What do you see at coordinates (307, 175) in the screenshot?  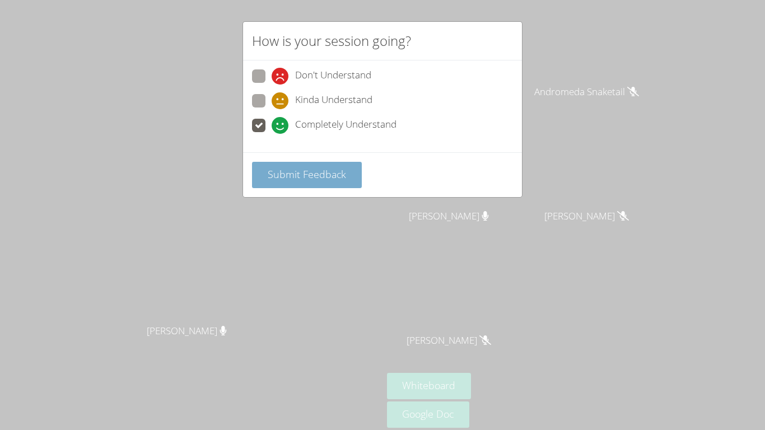 I see `button: Submit Feedback` at bounding box center [307, 175].